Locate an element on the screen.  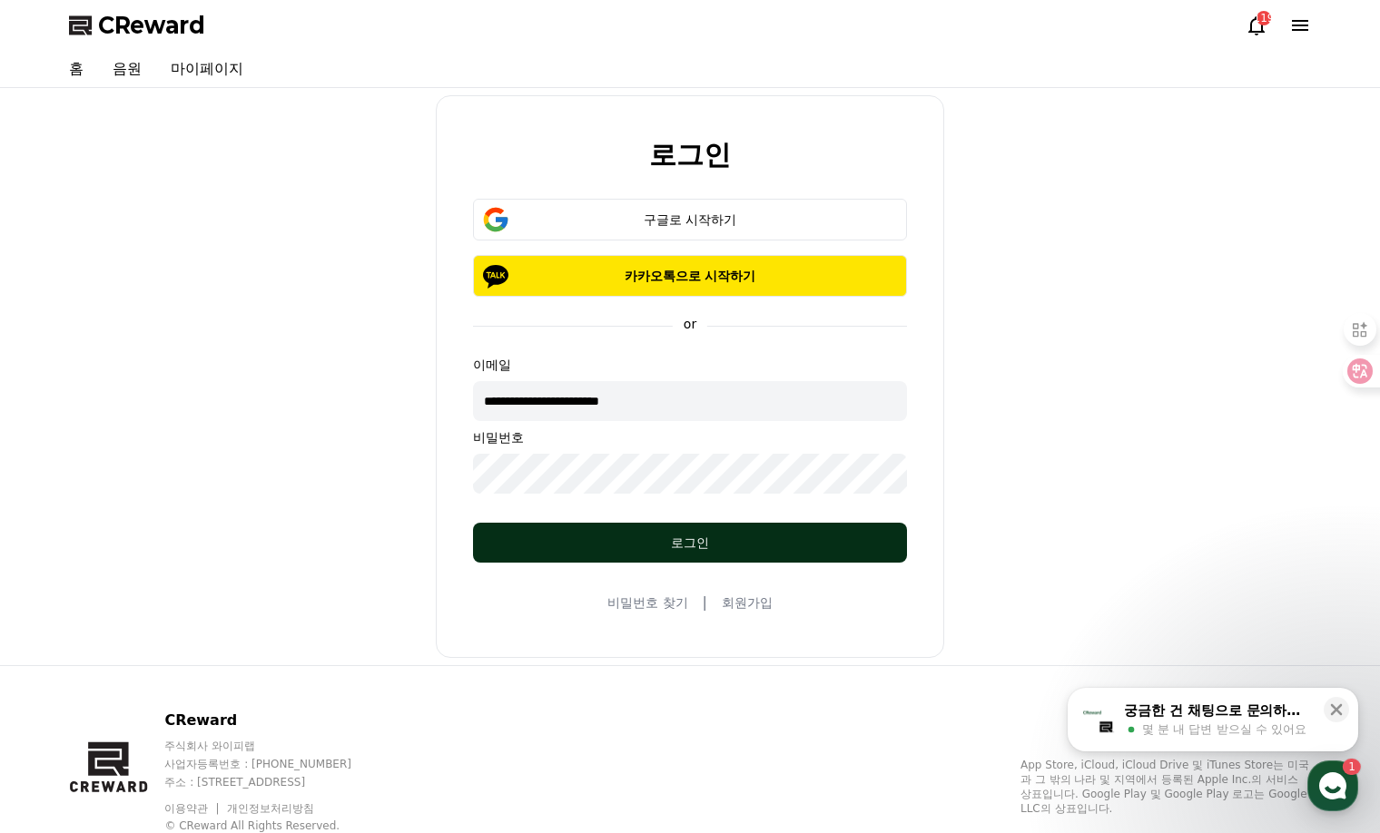
div: 구글로 시작하기 is located at coordinates (690, 220).